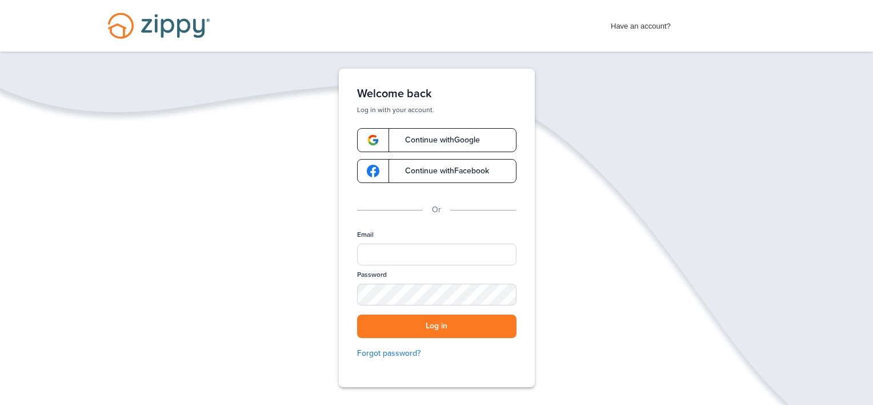  What do you see at coordinates (437, 110) in the screenshot?
I see `p: Log in with your account.` at bounding box center [437, 110].